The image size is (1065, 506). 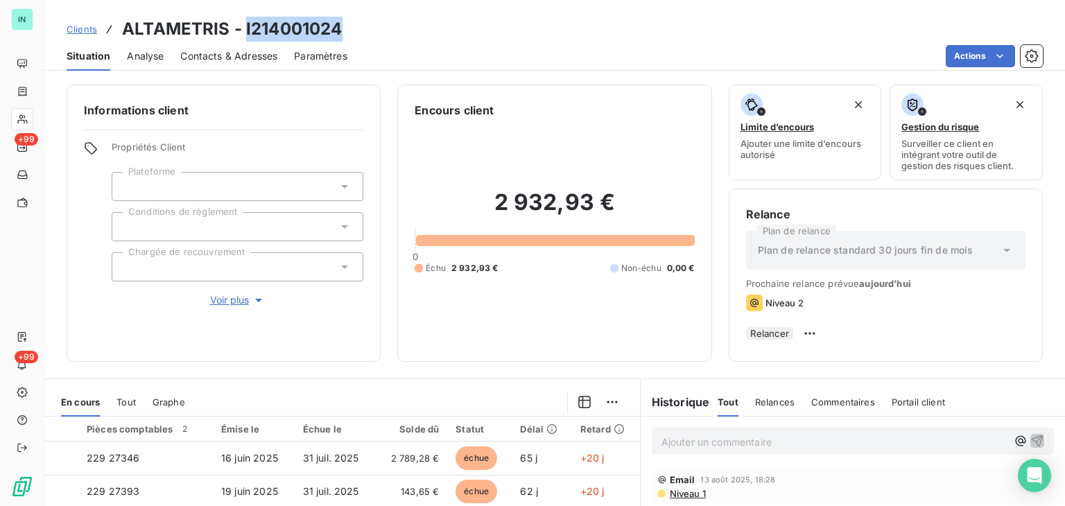 What do you see at coordinates (411, 458) in the screenshot?
I see `span: 2 789,28 €` at bounding box center [411, 458].